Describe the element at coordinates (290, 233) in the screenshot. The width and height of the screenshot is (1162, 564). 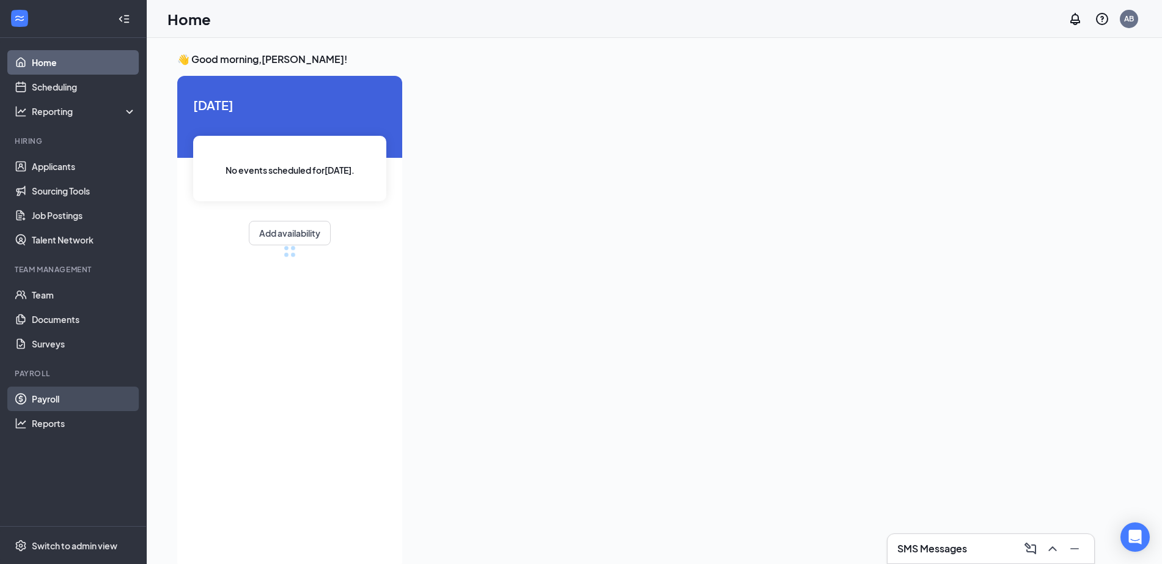
I see `button: Add availability` at that location.